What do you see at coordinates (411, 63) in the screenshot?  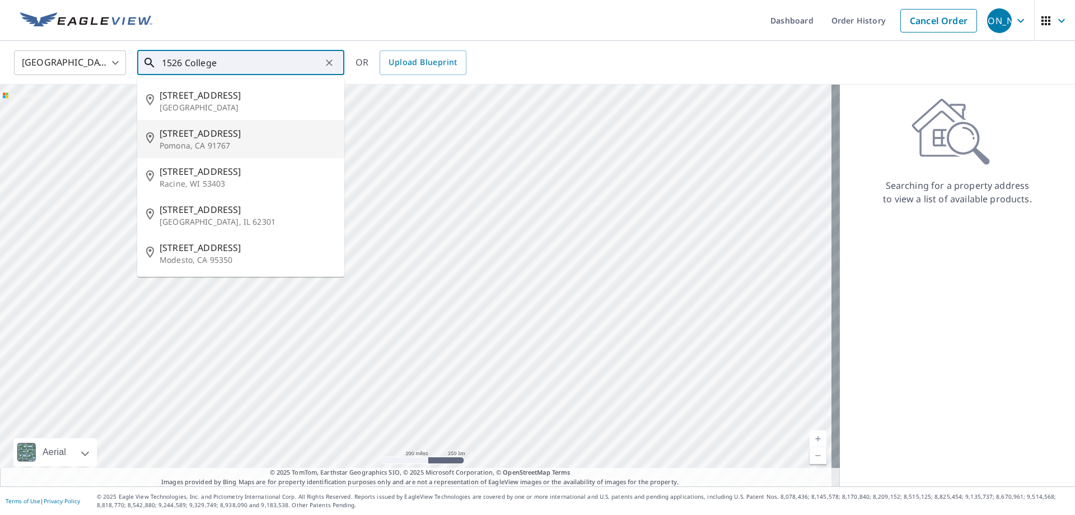 I see `div: OR` at bounding box center [411, 63].